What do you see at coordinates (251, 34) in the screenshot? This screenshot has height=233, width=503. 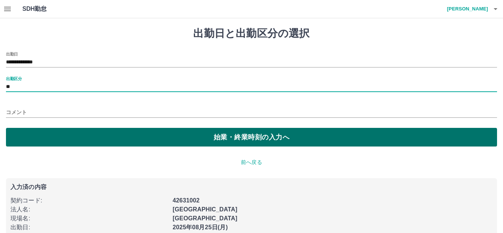 I see `h1: 出勤日と出勤区分の選択` at bounding box center [251, 34].